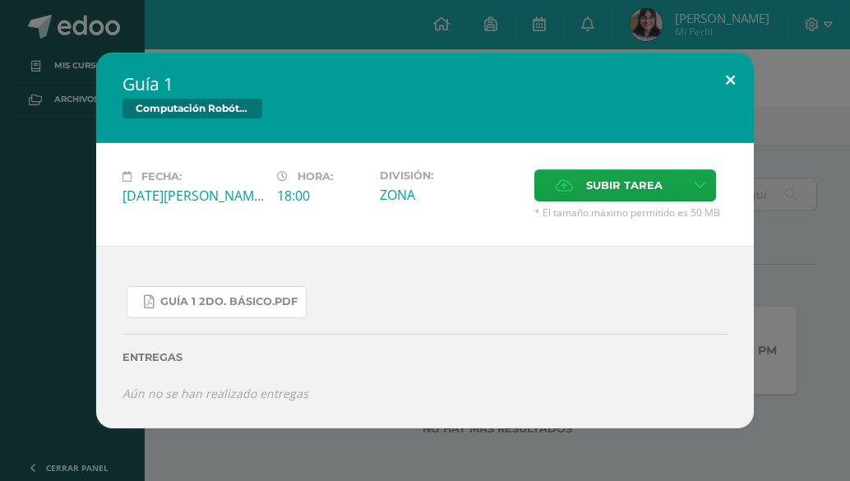 The image size is (850, 481). Describe the element at coordinates (425, 84) in the screenshot. I see `h2: Guía 1` at that location.